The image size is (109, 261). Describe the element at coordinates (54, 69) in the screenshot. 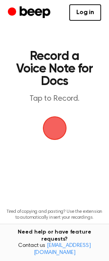

I see `h1: Record a Voice Note for Docs` at that location.